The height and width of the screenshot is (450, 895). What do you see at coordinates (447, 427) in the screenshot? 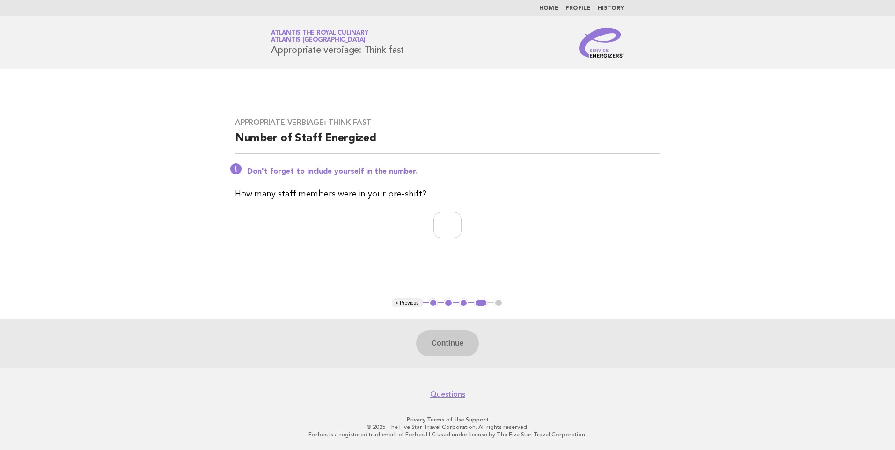
I see `p: © 2025 The Five Star Travel Corporation. All rights reserved.` at bounding box center [447, 427].